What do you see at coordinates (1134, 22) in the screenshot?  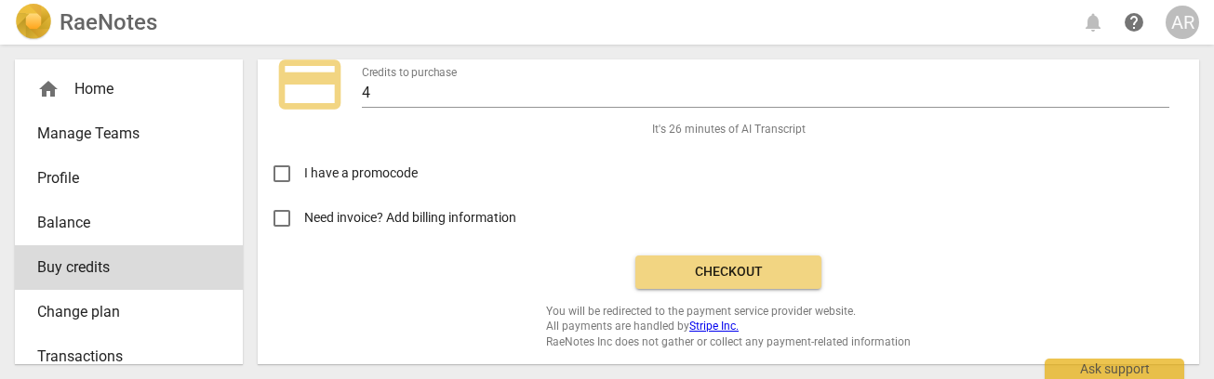 I see `span: help` at bounding box center [1134, 22].